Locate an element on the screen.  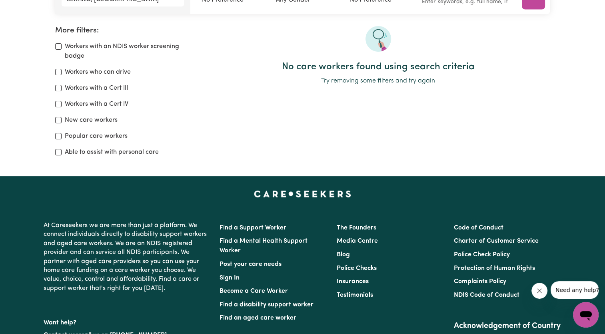
label: Workers with a Cert IV is located at coordinates (96, 104).